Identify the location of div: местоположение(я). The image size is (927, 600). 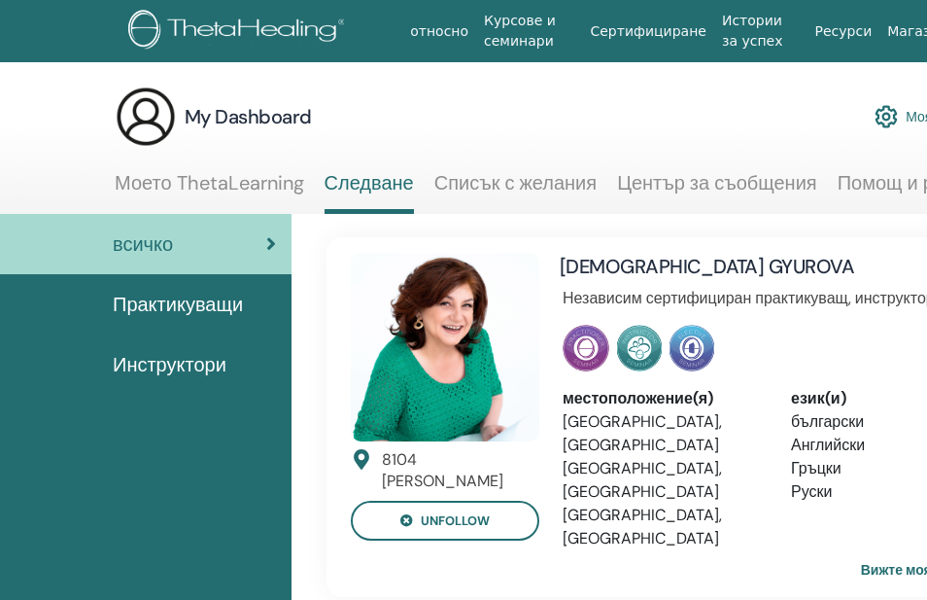
(662, 398).